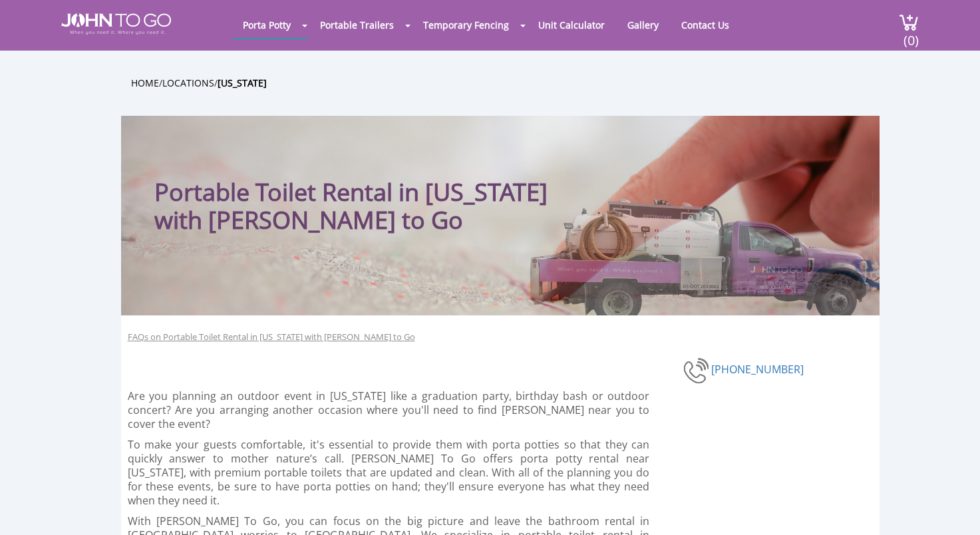  I want to click on a: Temporary Fencing, so click(466, 25).